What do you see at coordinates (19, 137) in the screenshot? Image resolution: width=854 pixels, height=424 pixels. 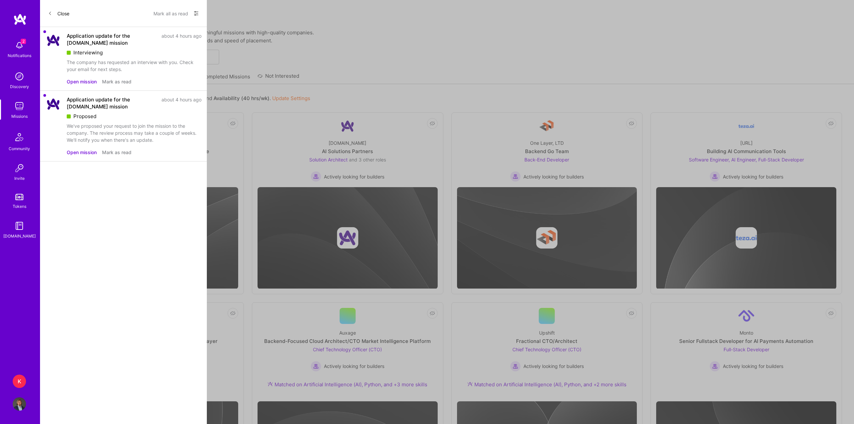 I see `img: Community` at bounding box center [19, 137].